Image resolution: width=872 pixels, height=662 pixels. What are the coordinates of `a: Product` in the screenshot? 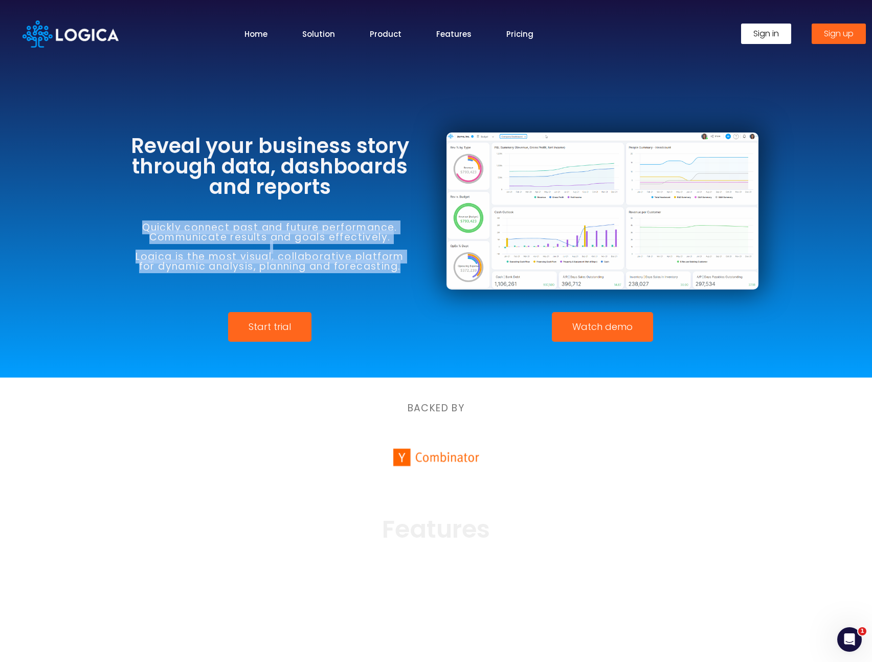 It's located at (385, 34).